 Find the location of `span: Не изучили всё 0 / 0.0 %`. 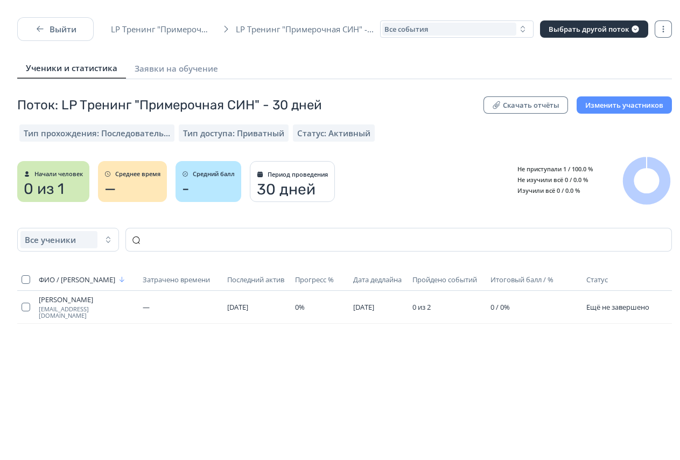

span: Не изучили всё 0 / 0.0 % is located at coordinates (549, 179).